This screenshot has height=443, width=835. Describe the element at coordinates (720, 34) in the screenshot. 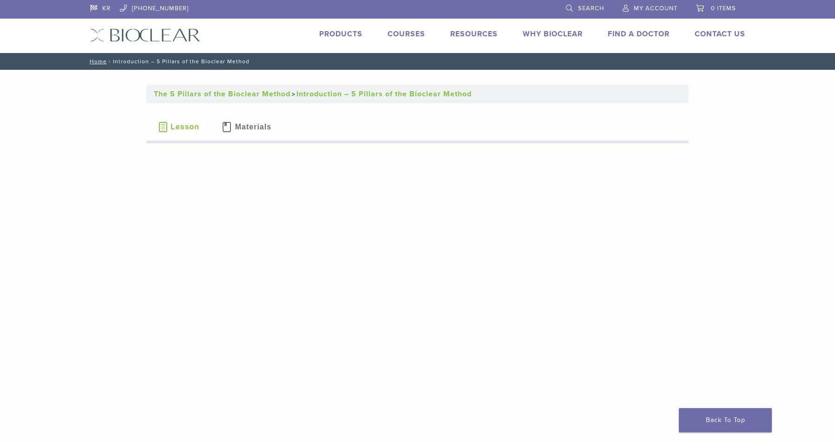

I see `a: Contact Us` at that location.